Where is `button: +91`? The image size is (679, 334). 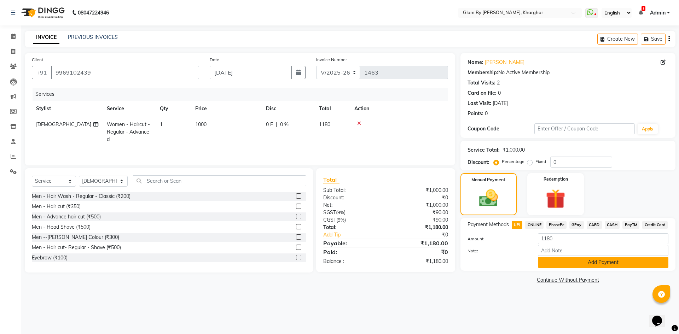
button: +91 is located at coordinates (42, 73).